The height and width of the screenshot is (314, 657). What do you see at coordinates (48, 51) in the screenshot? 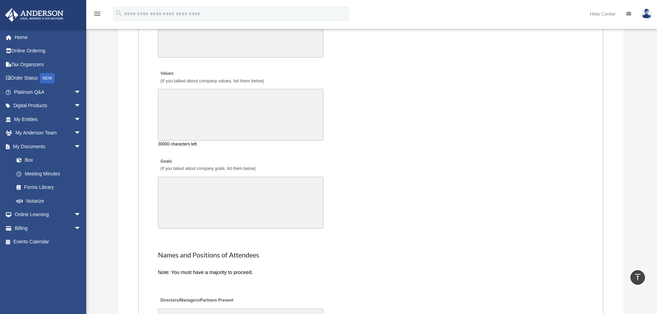
I see `a: Online Ordering` at bounding box center [48, 51].